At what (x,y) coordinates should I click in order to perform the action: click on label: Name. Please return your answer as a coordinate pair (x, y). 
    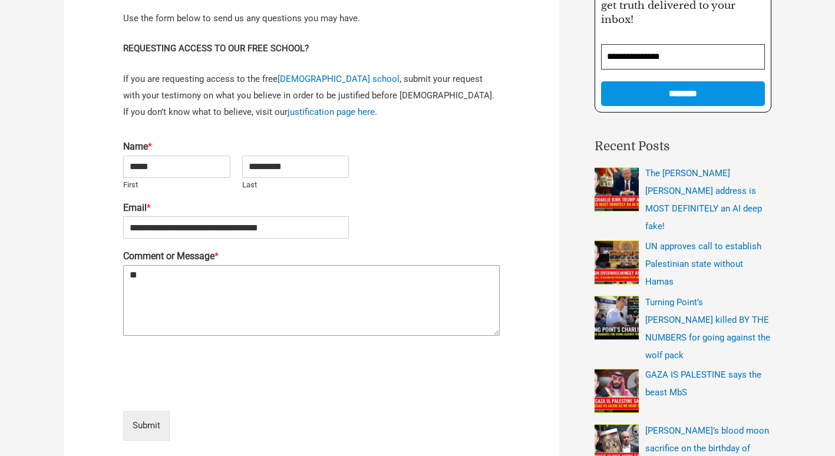
    Looking at the image, I should click on (312, 147).